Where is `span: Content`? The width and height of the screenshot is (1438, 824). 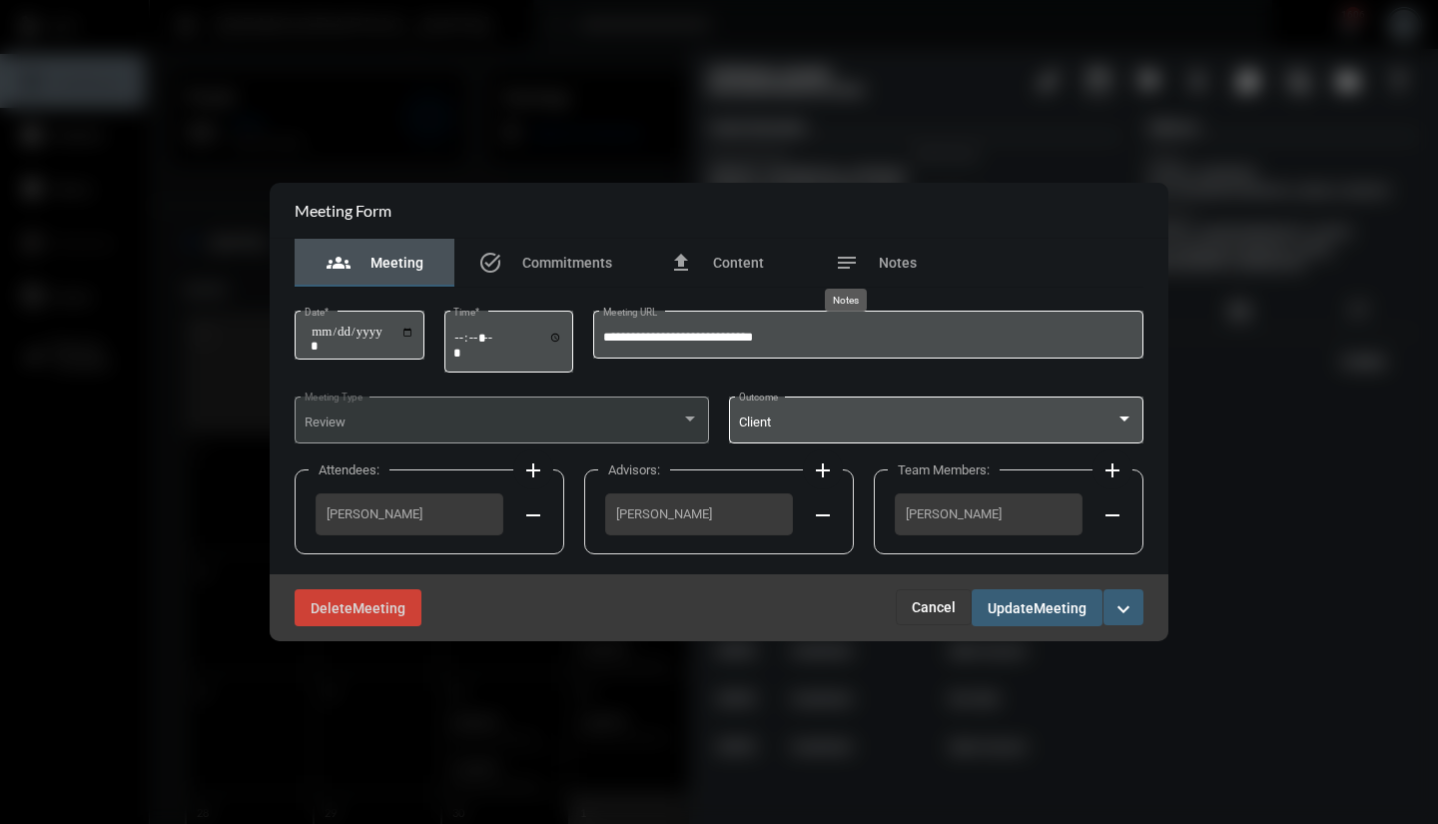 span: Content is located at coordinates (738, 263).